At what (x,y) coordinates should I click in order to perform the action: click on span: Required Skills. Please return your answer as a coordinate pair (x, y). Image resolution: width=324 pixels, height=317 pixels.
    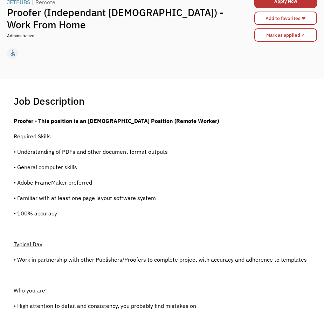
    Looking at the image, I should click on (32, 136).